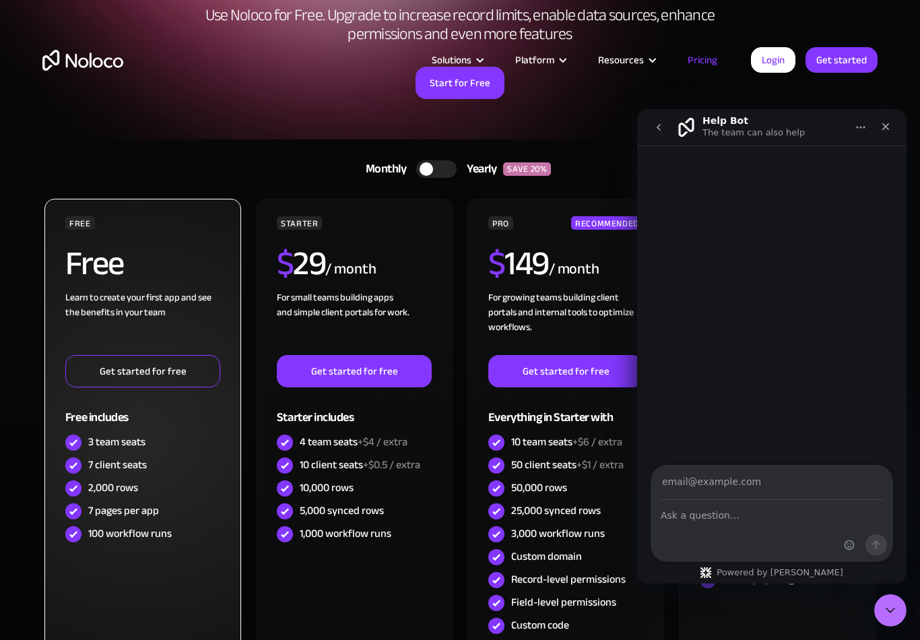 This screenshot has width=920, height=640. What do you see at coordinates (598, 442) in the screenshot?
I see `span: +$6 / extra` at bounding box center [598, 442].